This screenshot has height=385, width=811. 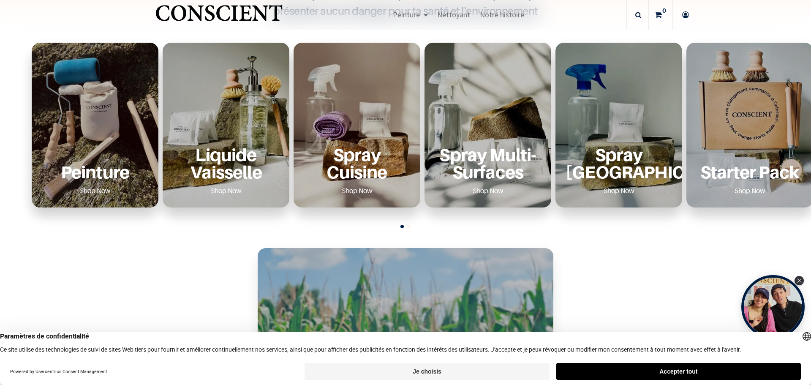 What do you see at coordinates (749, 171) in the screenshot?
I see `a: Starter Pack` at bounding box center [749, 171].